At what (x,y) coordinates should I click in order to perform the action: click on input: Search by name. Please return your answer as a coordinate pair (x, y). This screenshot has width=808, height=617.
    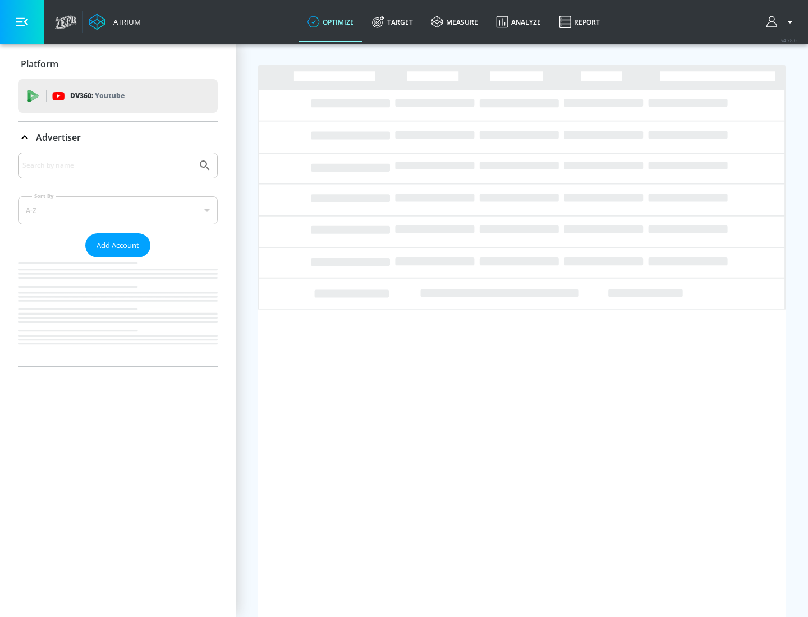
    Looking at the image, I should click on (107, 165).